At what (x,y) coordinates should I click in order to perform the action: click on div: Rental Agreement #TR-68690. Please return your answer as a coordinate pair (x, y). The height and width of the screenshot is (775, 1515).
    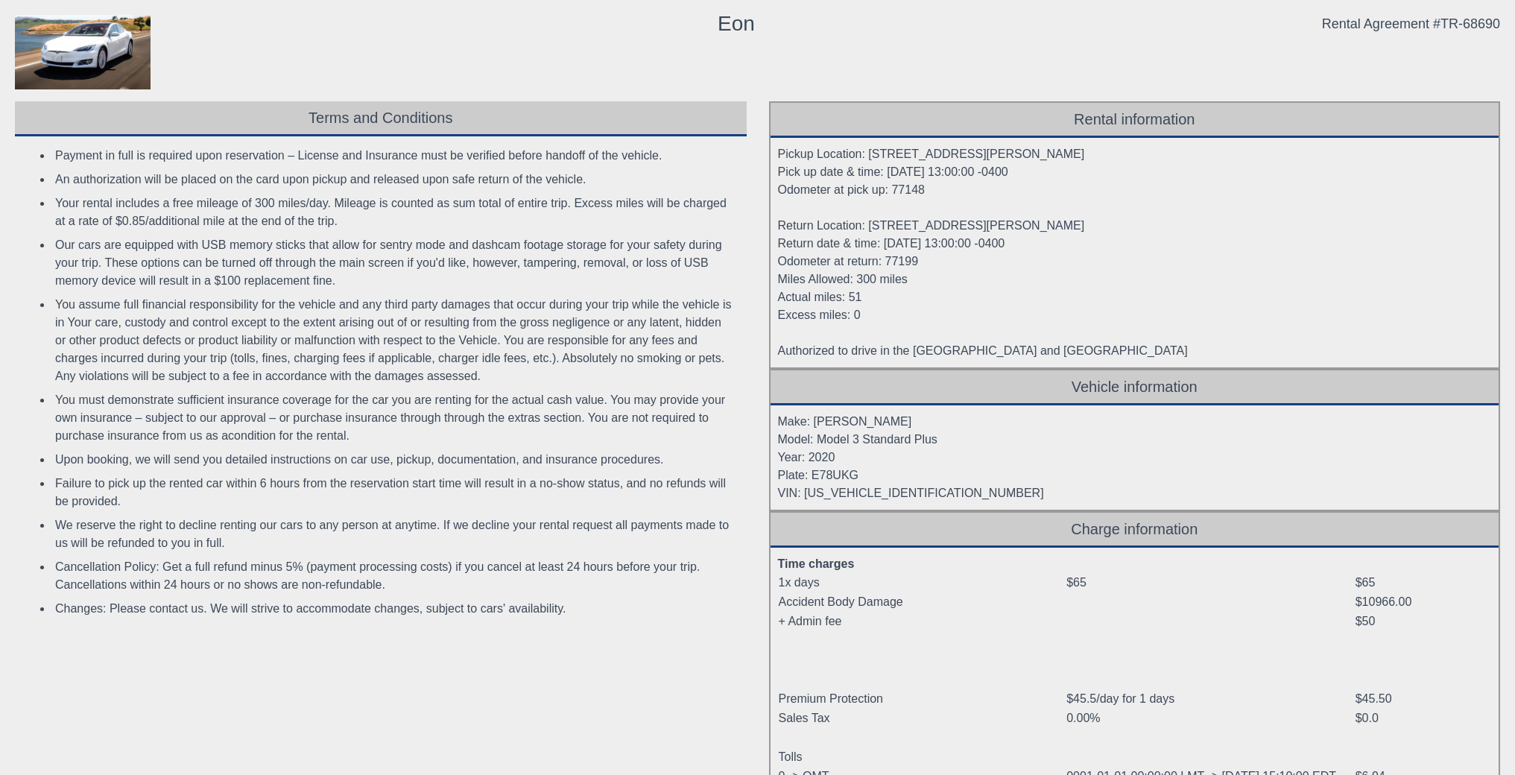
    Looking at the image, I should click on (1411, 24).